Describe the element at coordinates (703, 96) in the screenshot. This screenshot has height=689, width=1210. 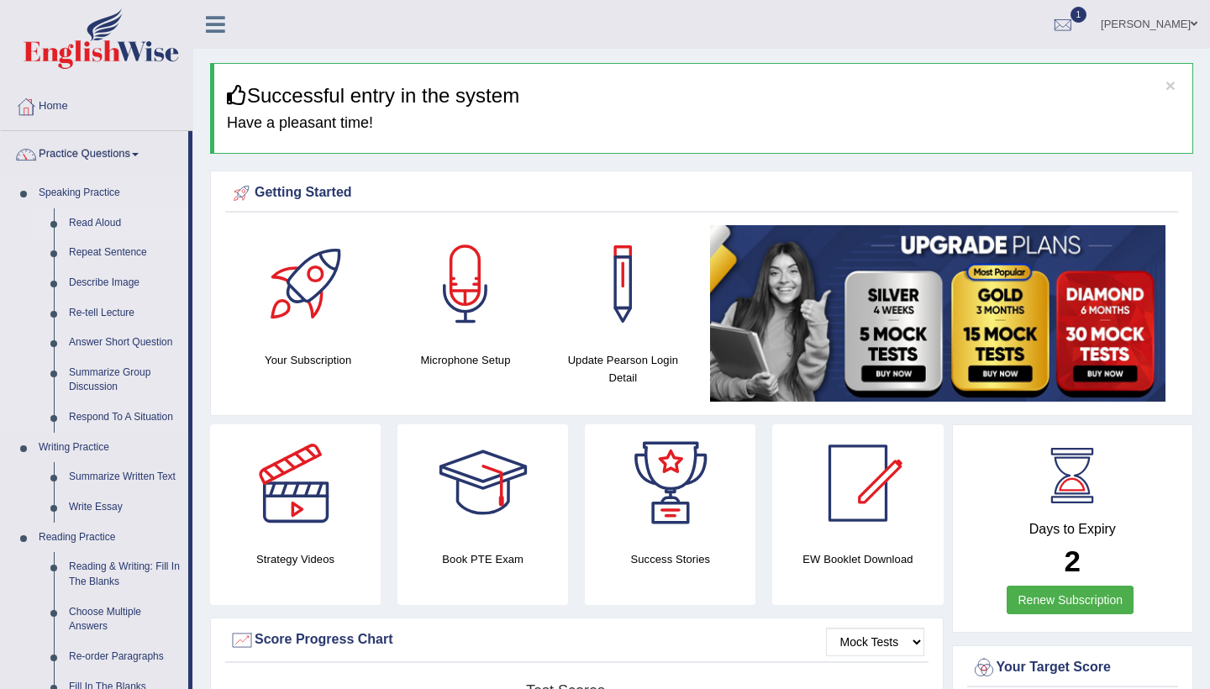
I see `h3: Successful entry in the system` at that location.